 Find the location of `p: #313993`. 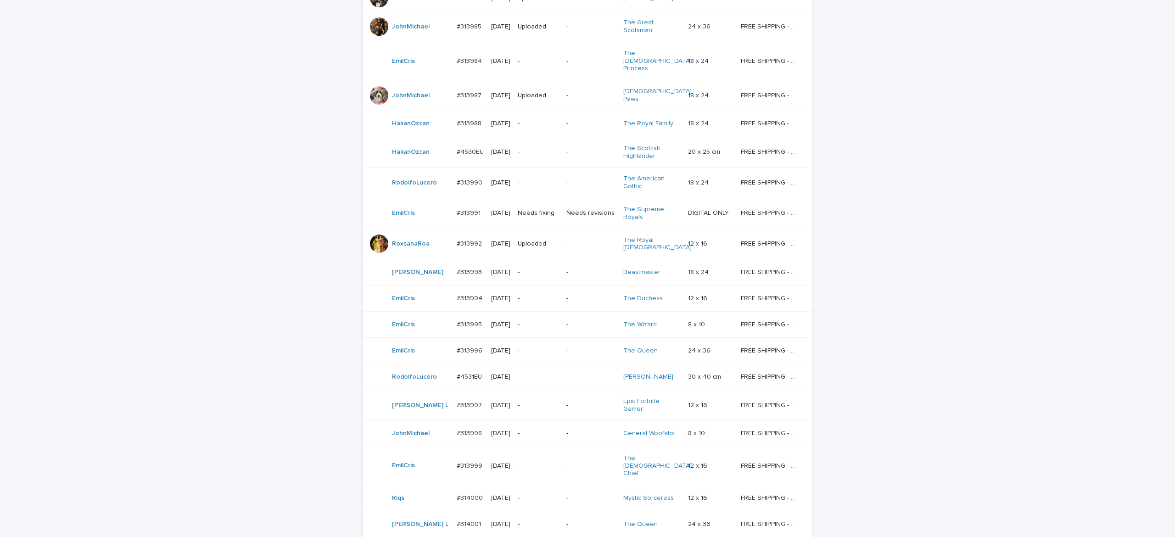

p: #313993 is located at coordinates (470, 271).